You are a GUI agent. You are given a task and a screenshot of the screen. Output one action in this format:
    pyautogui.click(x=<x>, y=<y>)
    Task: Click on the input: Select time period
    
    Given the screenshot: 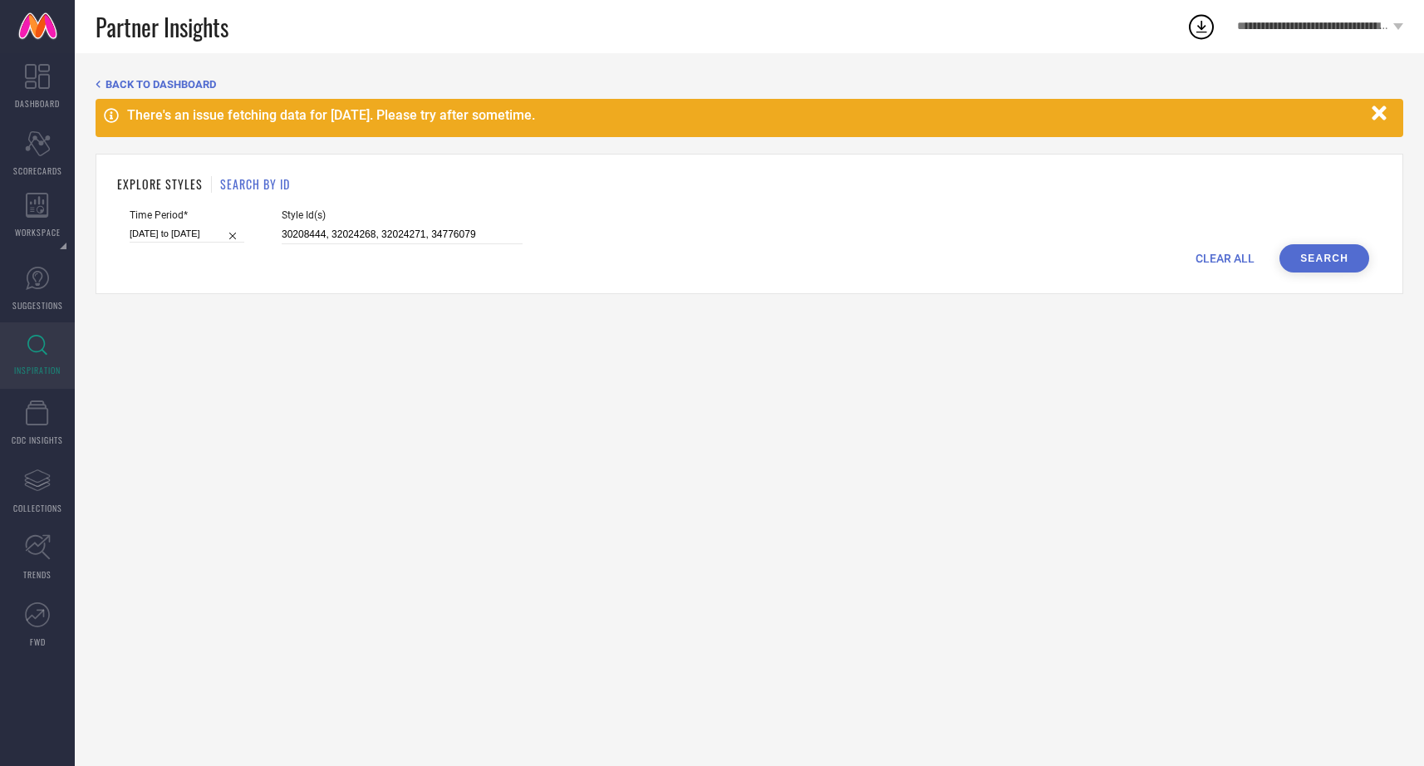 What is the action you would take?
    pyautogui.click(x=187, y=234)
    